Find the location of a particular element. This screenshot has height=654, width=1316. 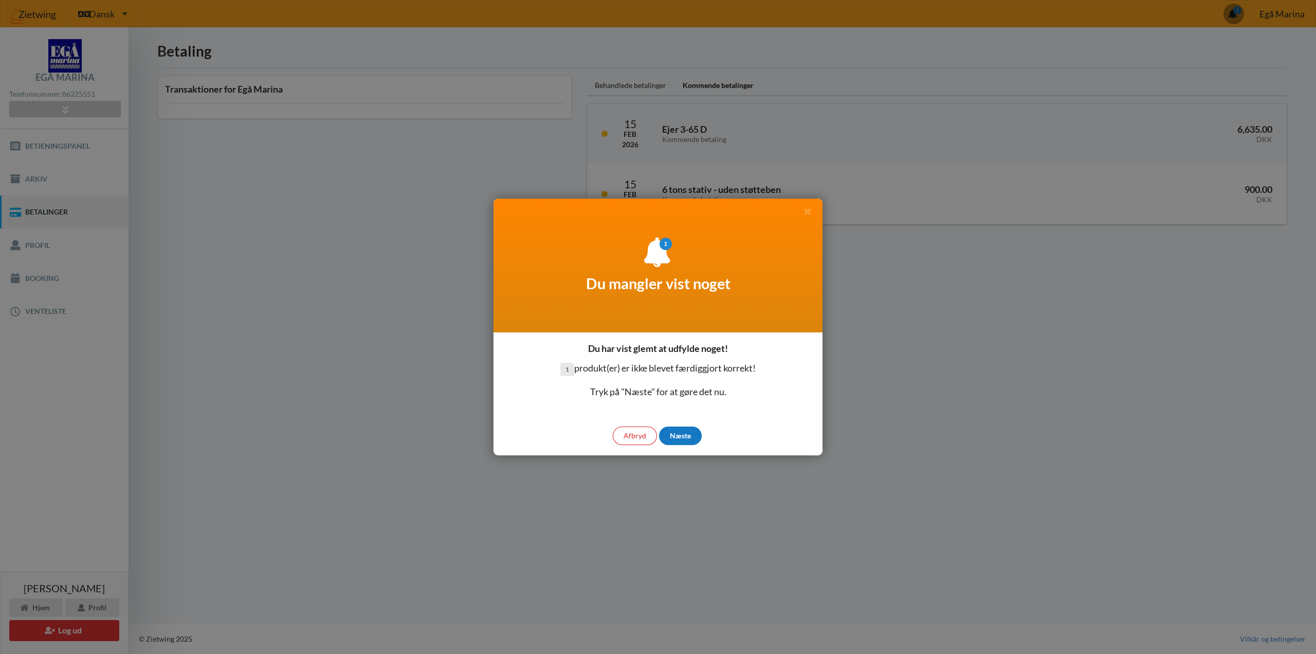

div: Du mangler vist noget is located at coordinates (658, 265).